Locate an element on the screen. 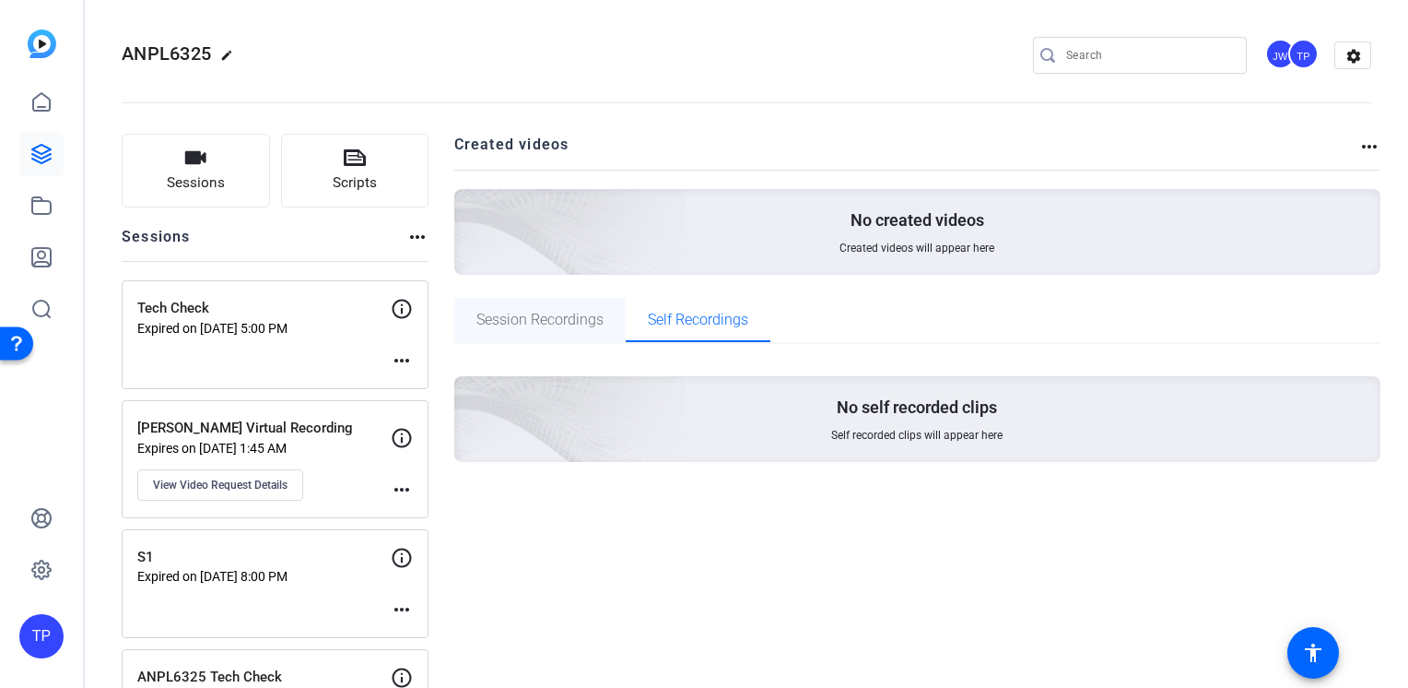  button: Sessions is located at coordinates (195, 171).